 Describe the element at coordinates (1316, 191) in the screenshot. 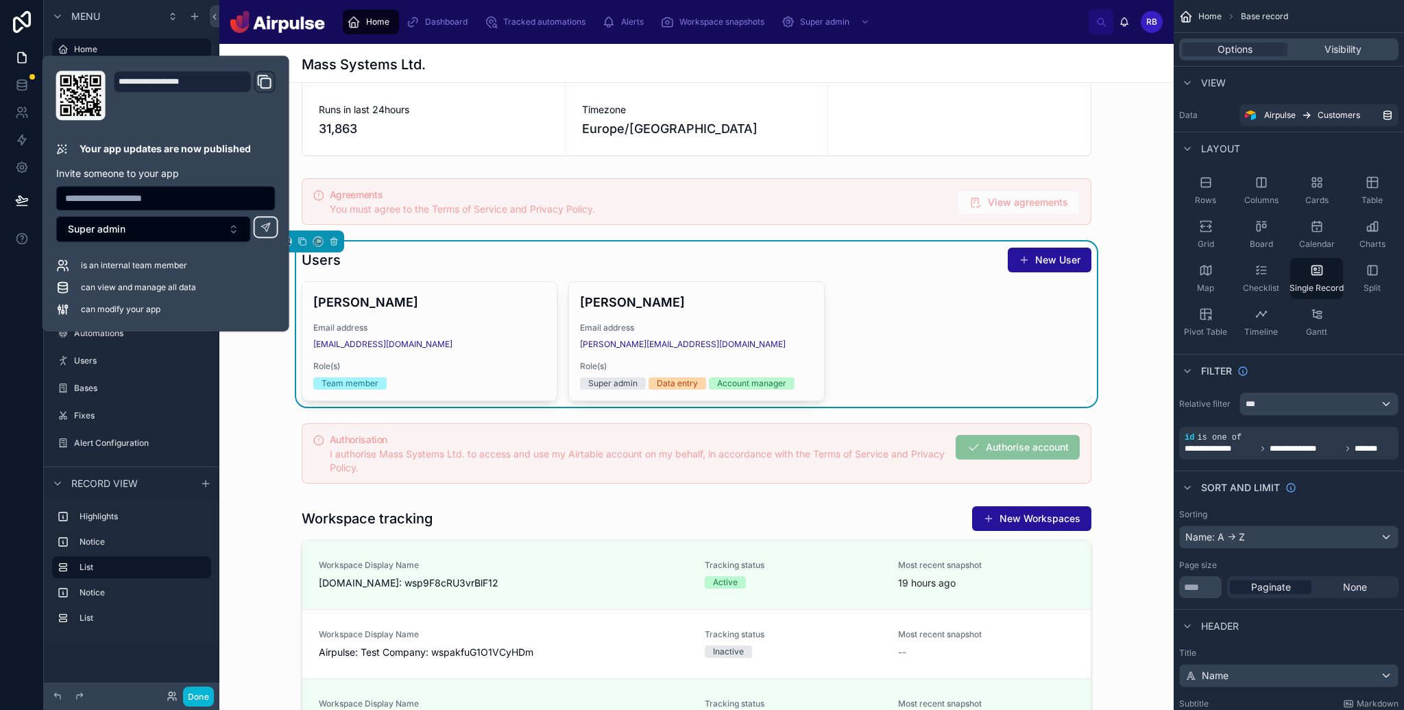

I see `button: Cards` at that location.